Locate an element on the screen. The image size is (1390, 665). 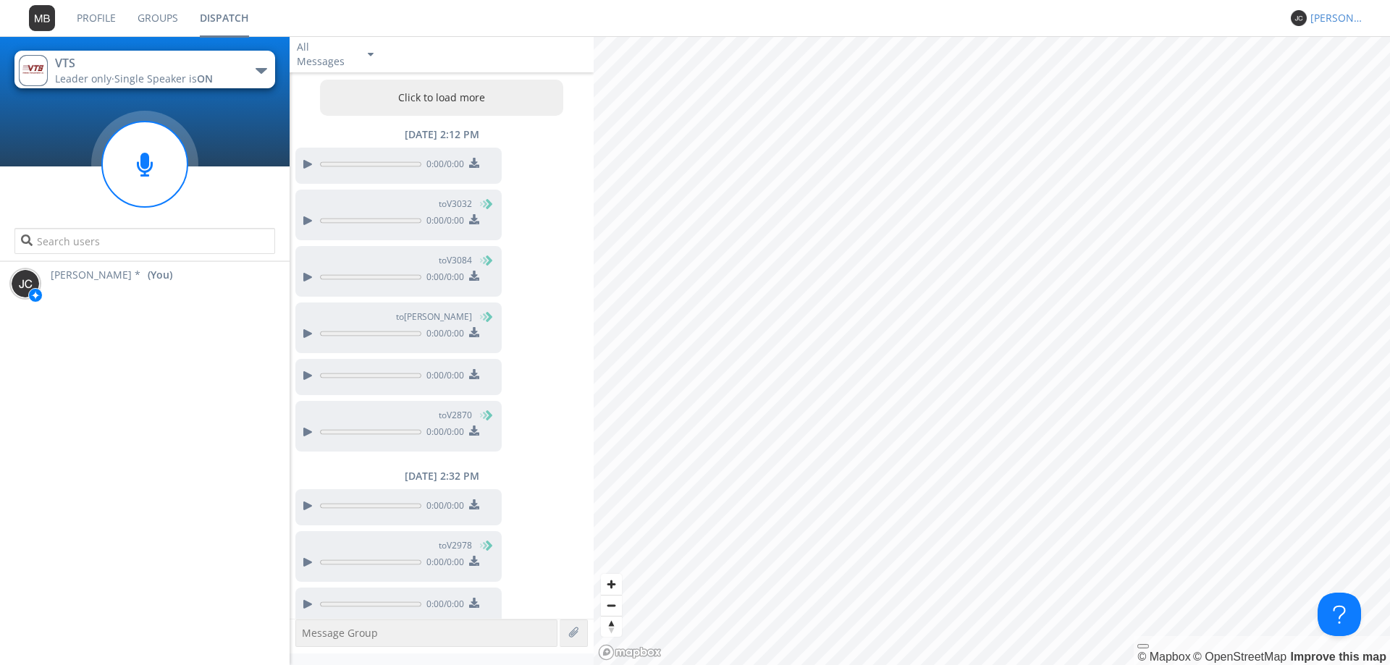
button: Zoom out is located at coordinates (611, 605).